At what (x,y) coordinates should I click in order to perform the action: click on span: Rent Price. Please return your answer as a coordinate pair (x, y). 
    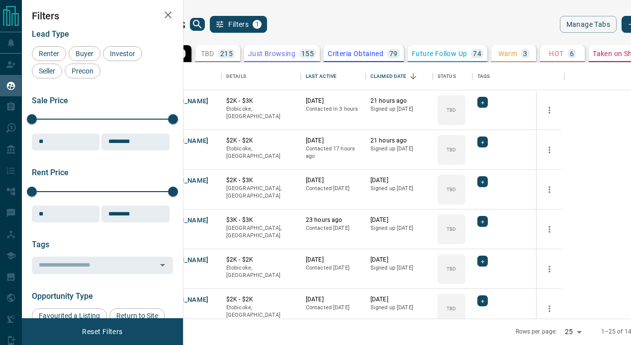
    Looking at the image, I should click on (50, 172).